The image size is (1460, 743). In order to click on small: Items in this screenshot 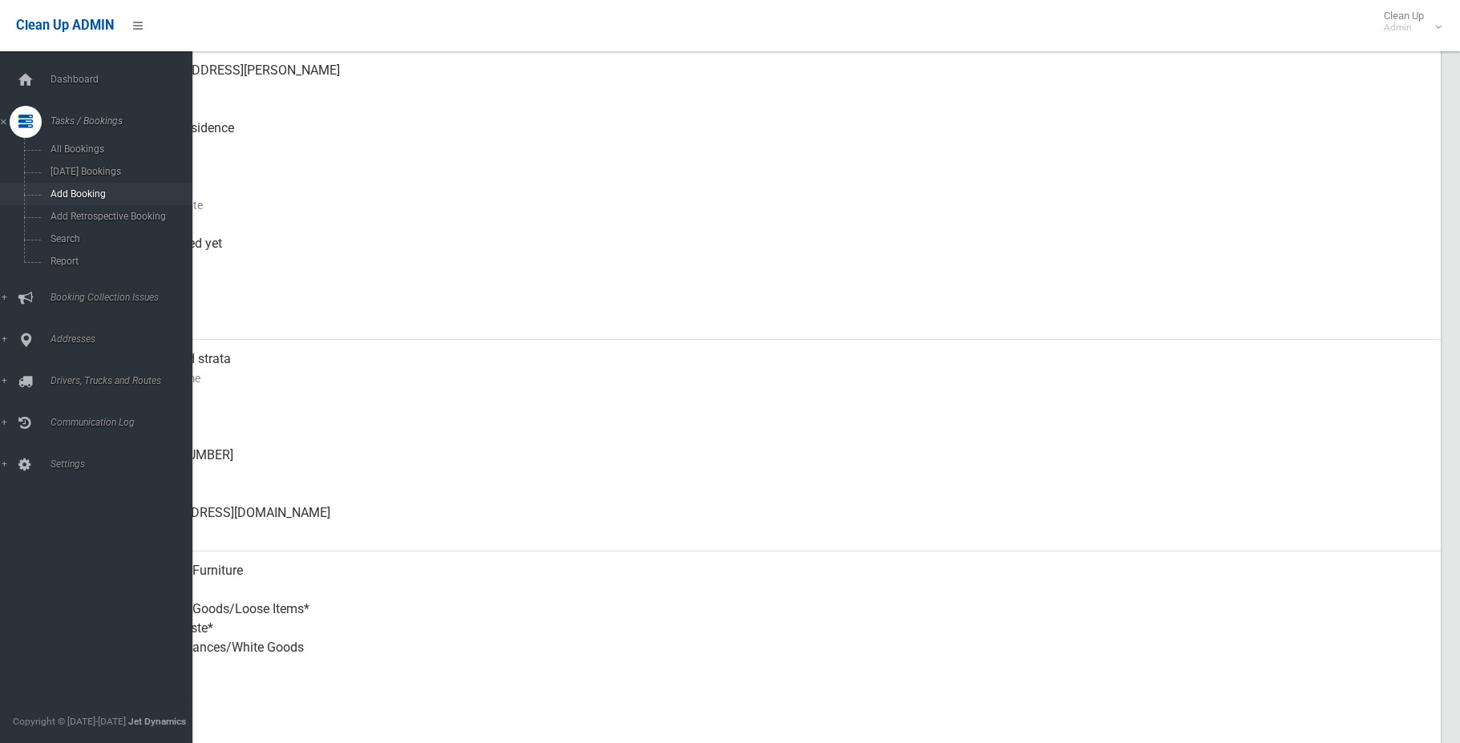, I will do `click(778, 667)`.